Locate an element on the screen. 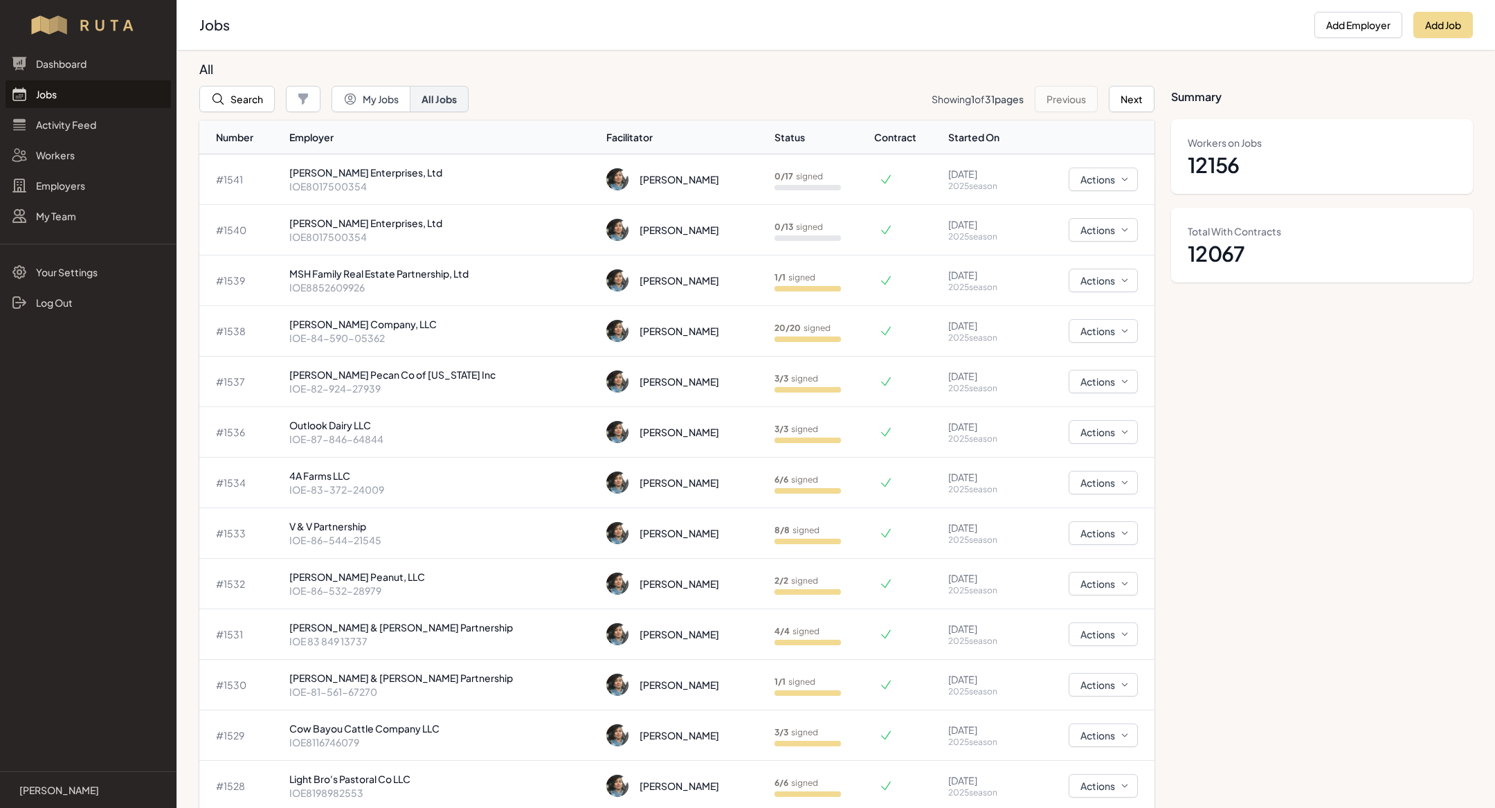 The image size is (1495, 808). nav: Pagination is located at coordinates (1043, 99).